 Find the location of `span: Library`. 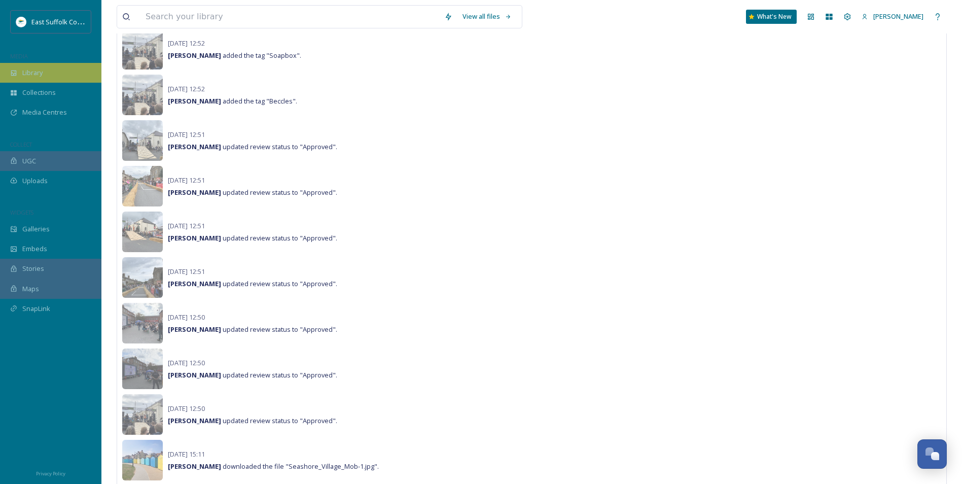

span: Library is located at coordinates (32, 73).